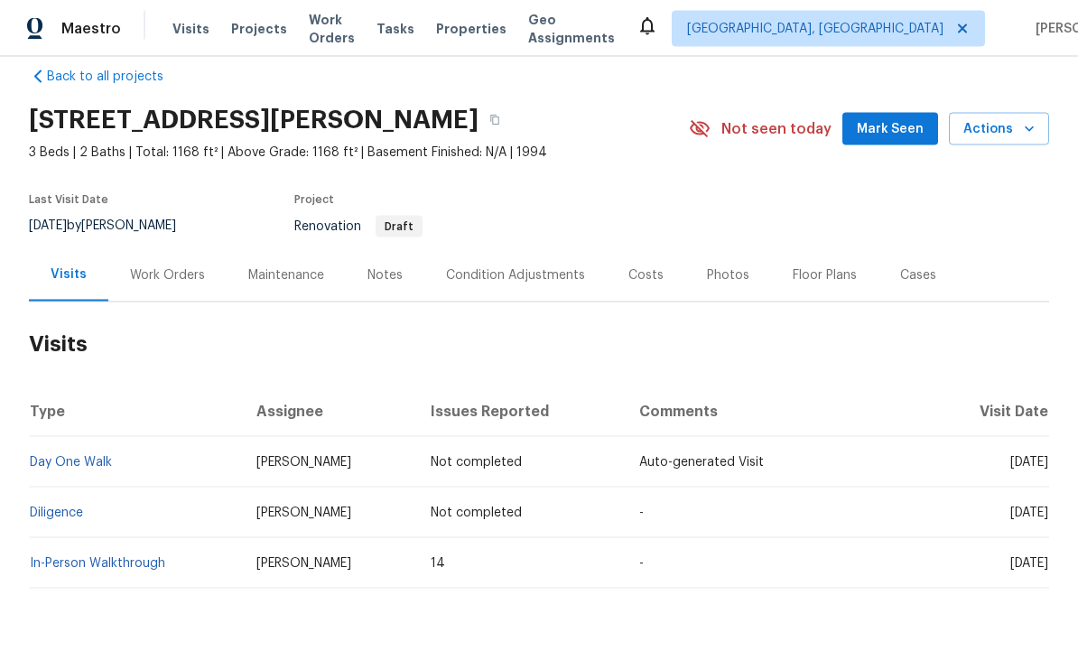 The width and height of the screenshot is (1078, 651). Describe the element at coordinates (777, 129) in the screenshot. I see `span: Not seen today` at that location.